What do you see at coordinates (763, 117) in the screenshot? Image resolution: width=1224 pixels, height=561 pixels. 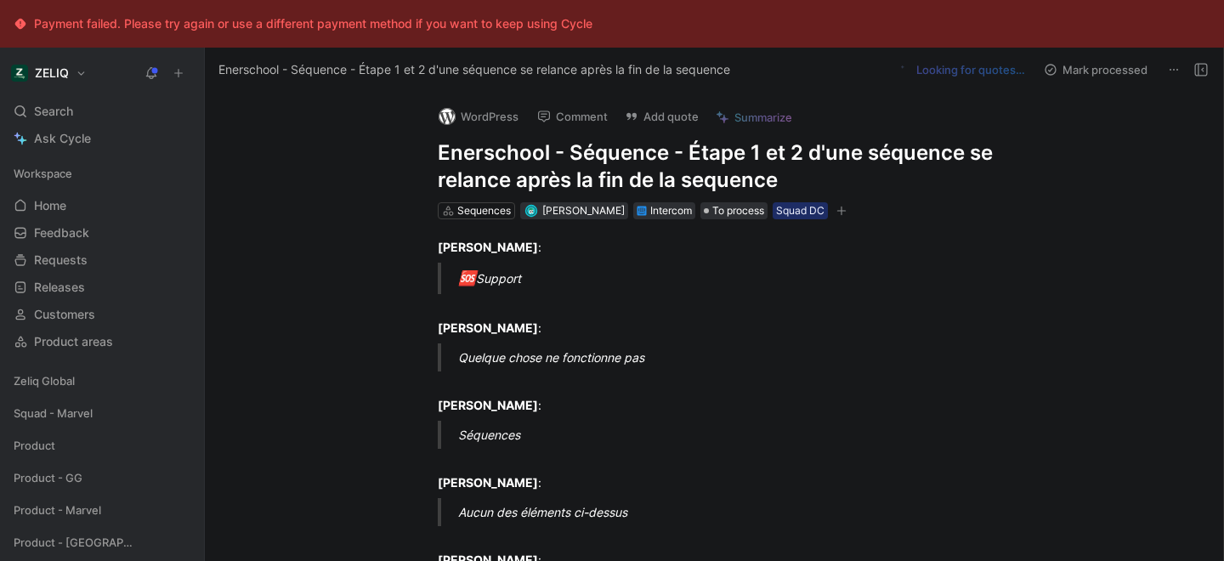 I see `span: Summarize` at bounding box center [763, 117].